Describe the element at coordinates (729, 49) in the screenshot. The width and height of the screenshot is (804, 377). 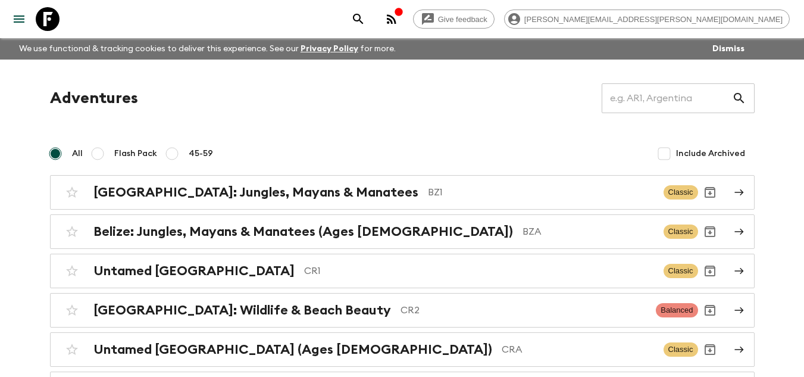
I see `button: Dismiss` at that location.